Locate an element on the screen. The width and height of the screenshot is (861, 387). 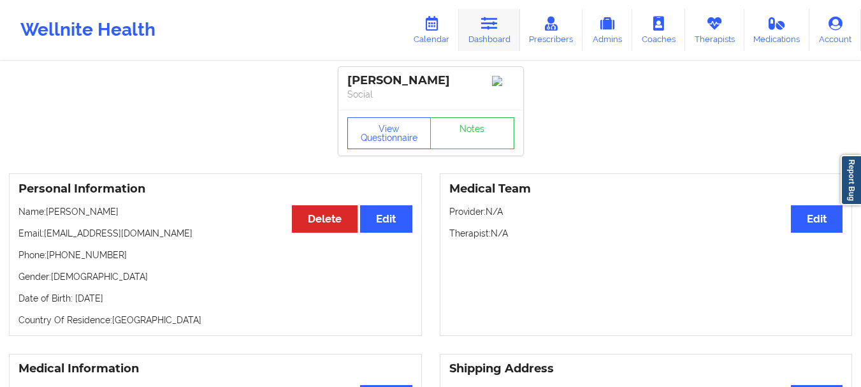
p: Therapist: N/A is located at coordinates (646, 233).